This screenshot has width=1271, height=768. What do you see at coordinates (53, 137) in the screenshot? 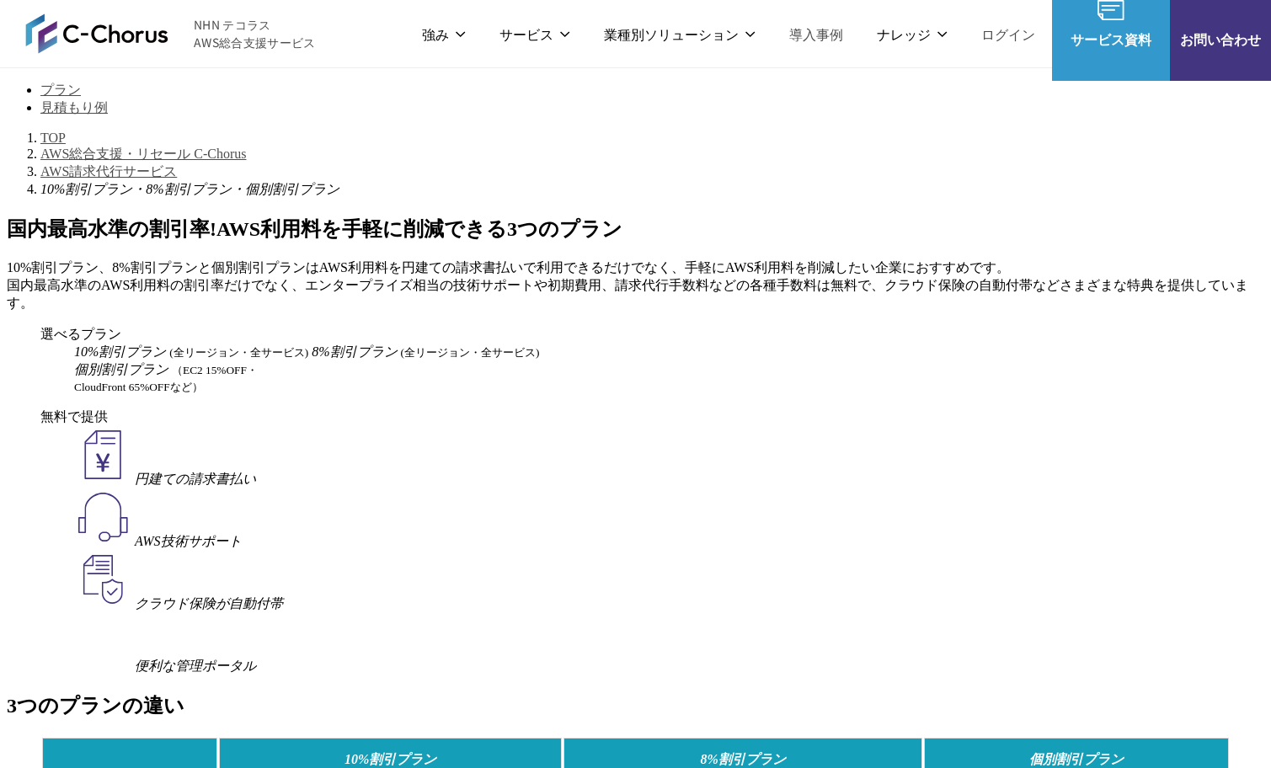
I see `a: TOP` at bounding box center [53, 137].